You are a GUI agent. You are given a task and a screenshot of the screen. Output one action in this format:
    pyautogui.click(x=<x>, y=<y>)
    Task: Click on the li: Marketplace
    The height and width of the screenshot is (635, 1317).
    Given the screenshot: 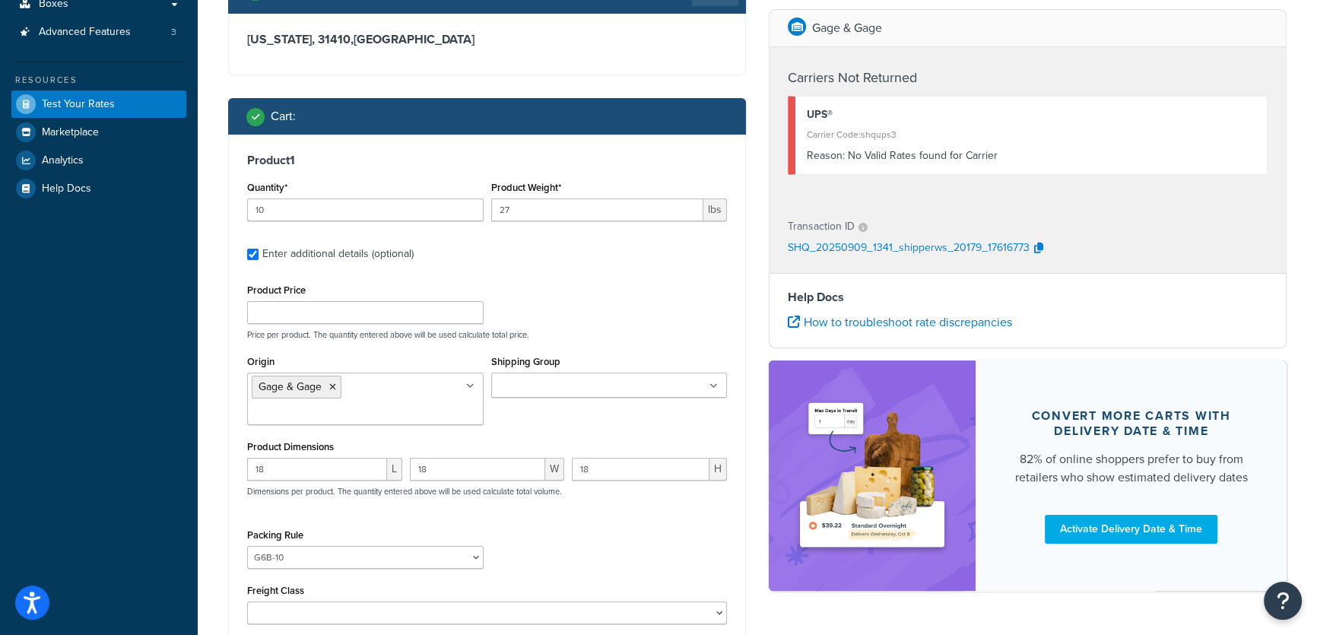 What is the action you would take?
    pyautogui.click(x=99, y=132)
    